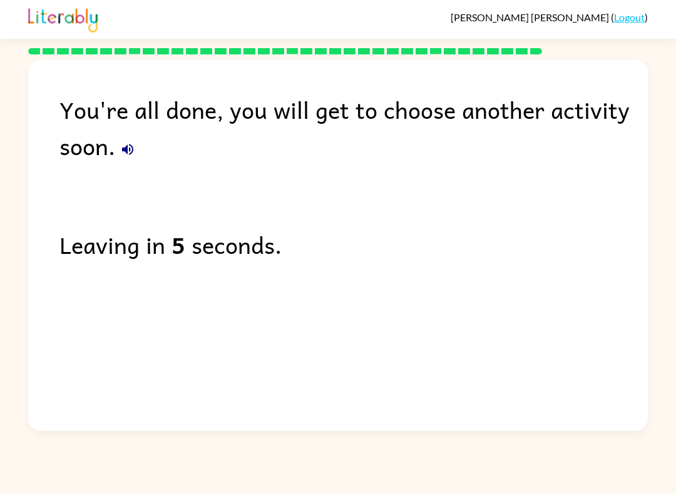  What do you see at coordinates (354, 128) in the screenshot?
I see `div: You're all done, you will get to choose another activity soon.` at bounding box center [354, 128].